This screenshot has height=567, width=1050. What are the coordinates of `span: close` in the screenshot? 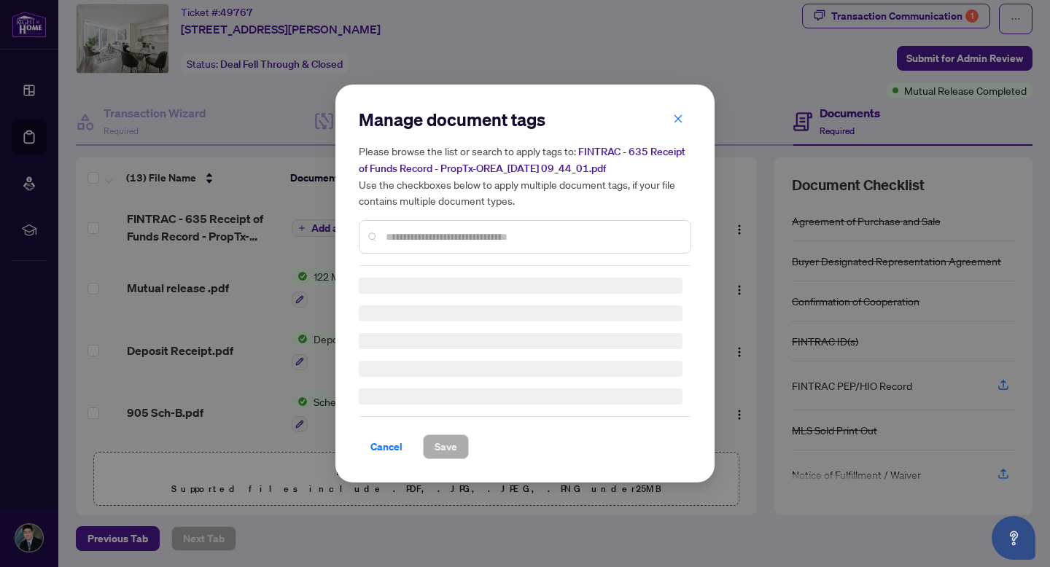 It's located at (678, 119).